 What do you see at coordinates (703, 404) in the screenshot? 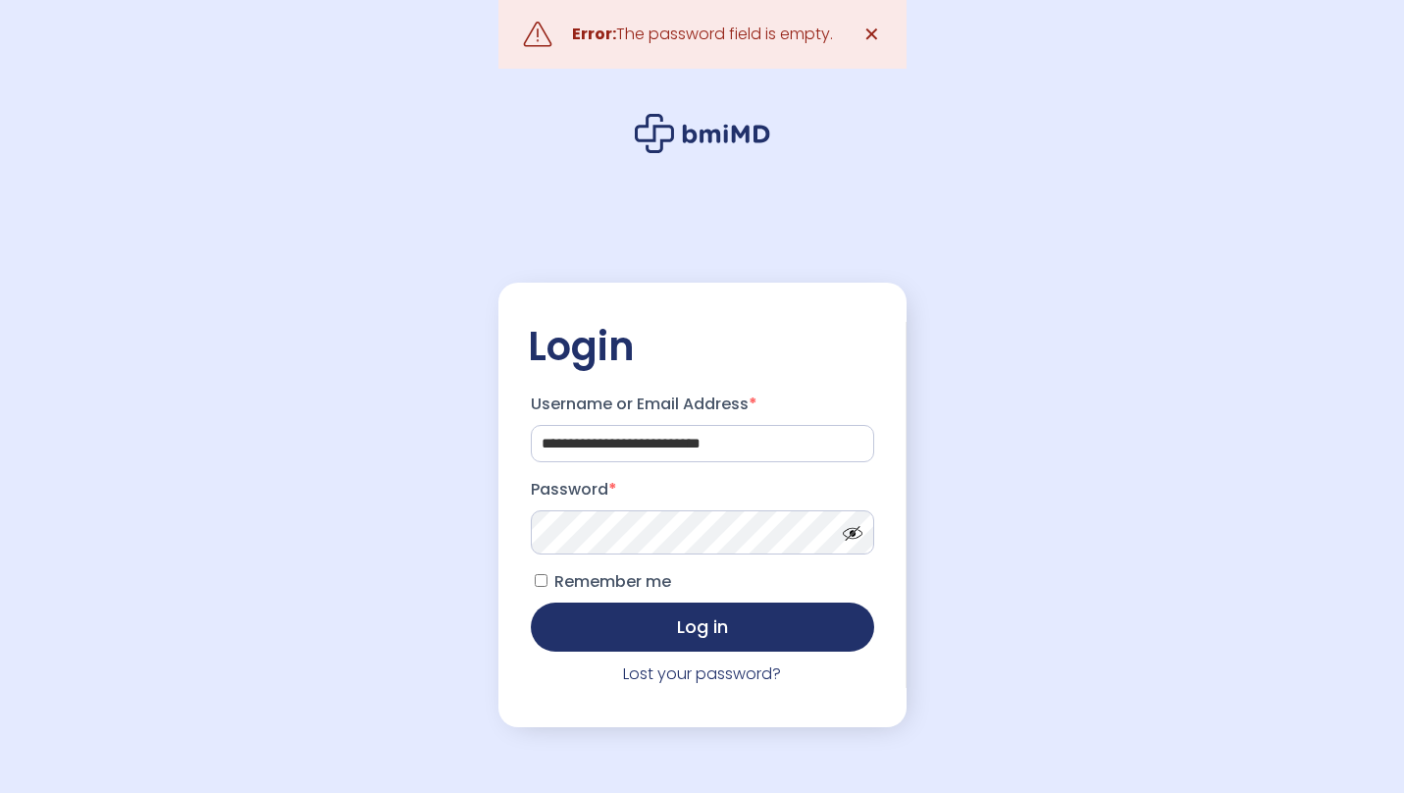
I see `label: Username or Email Address` at bounding box center [703, 404].